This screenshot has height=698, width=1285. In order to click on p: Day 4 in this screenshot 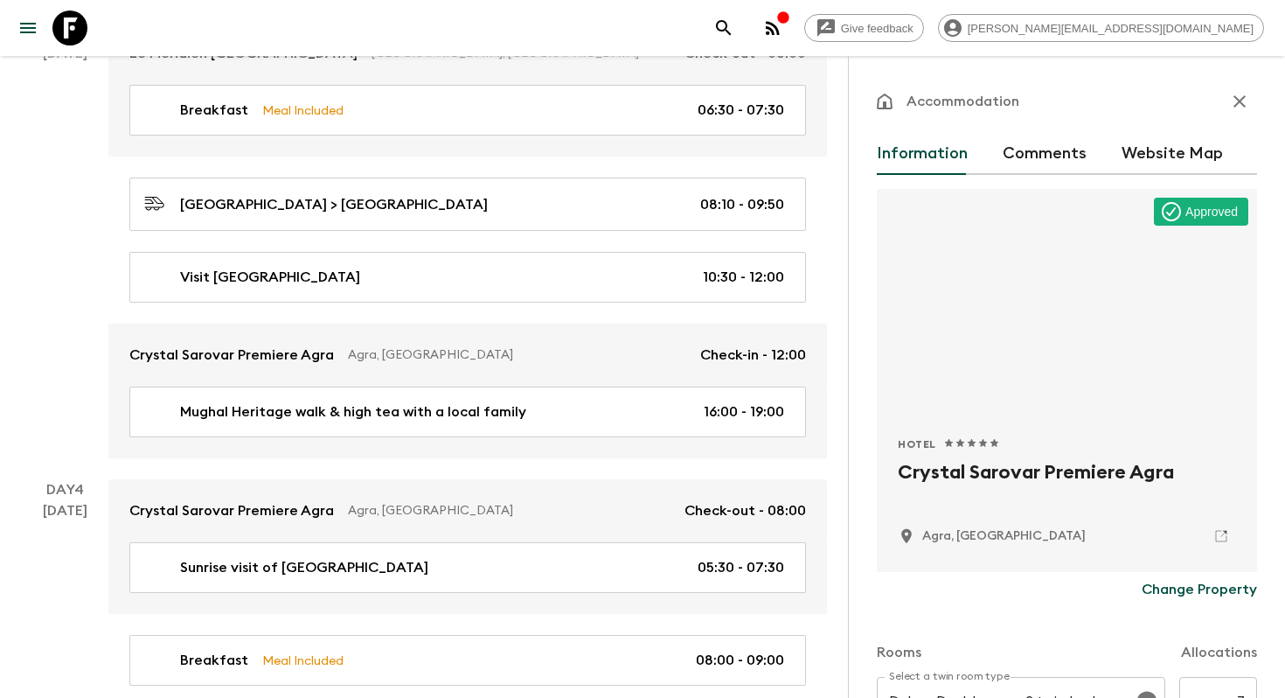, I will do `click(65, 490)`.